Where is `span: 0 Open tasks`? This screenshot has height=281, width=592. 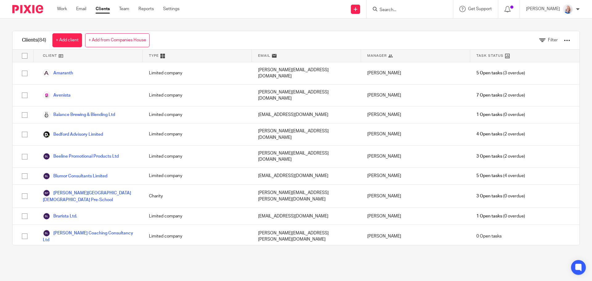
span: 0 Open tasks is located at coordinates (489, 236).